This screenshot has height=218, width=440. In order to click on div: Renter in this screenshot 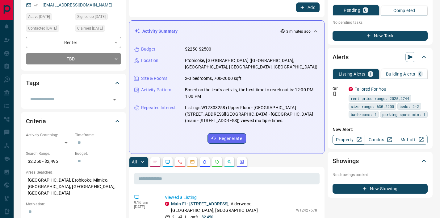, I will do `click(73, 42)`.